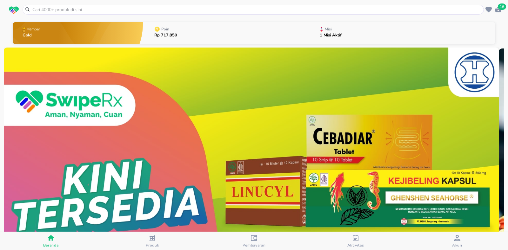 The height and width of the screenshot is (250, 508). I want to click on input: Cari 4000+ produk di sini, so click(257, 10).